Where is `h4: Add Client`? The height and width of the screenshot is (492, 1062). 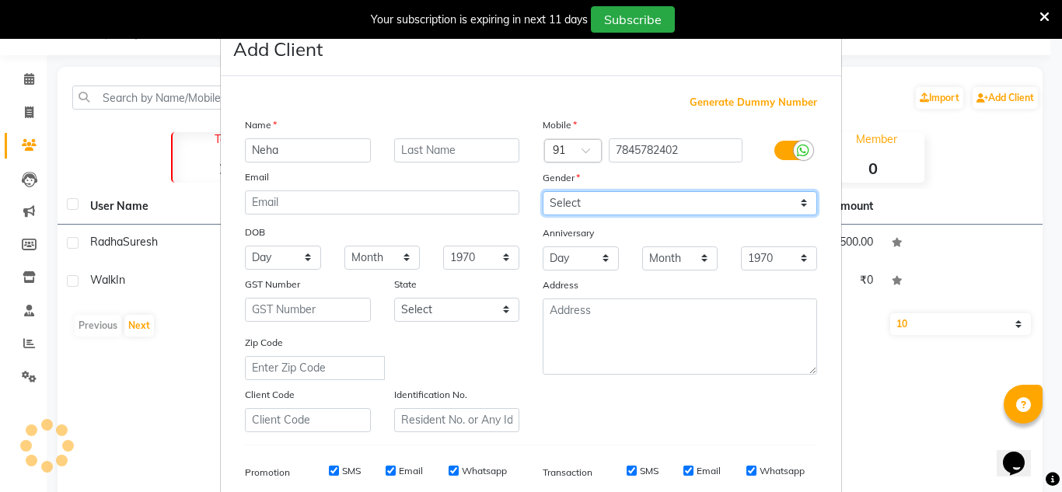 h4: Add Client is located at coordinates (278, 49).